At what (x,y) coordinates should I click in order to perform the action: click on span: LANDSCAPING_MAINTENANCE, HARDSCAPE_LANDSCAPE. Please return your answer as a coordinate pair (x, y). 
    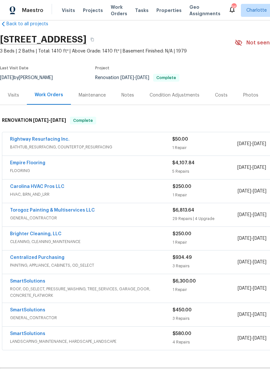
    Looking at the image, I should click on (91, 341).